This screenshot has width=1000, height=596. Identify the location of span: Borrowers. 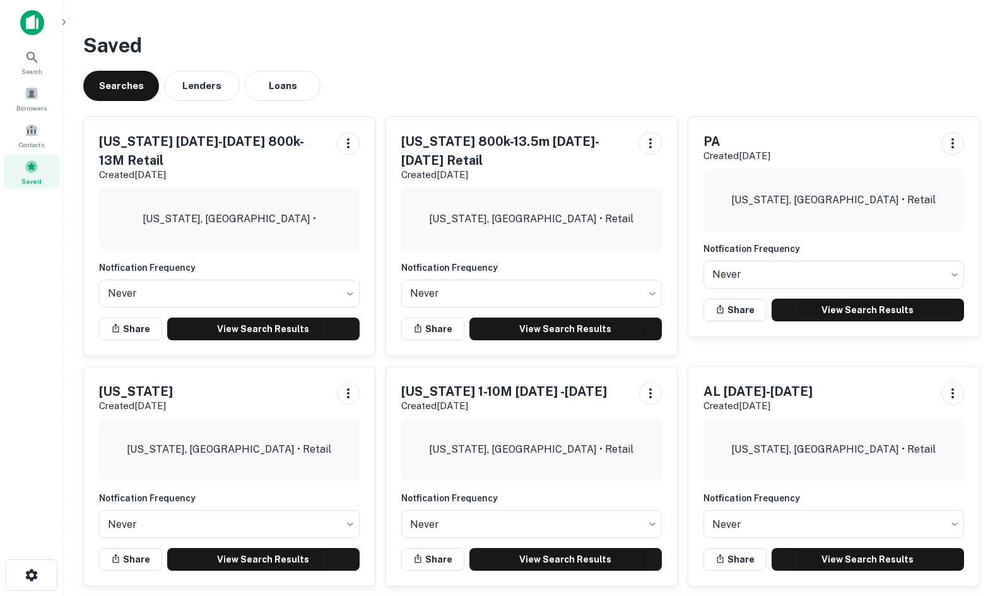
(32, 108).